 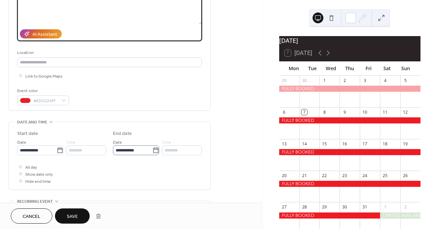 What do you see at coordinates (330, 68) in the screenshot?
I see `div: Wed` at bounding box center [330, 68].